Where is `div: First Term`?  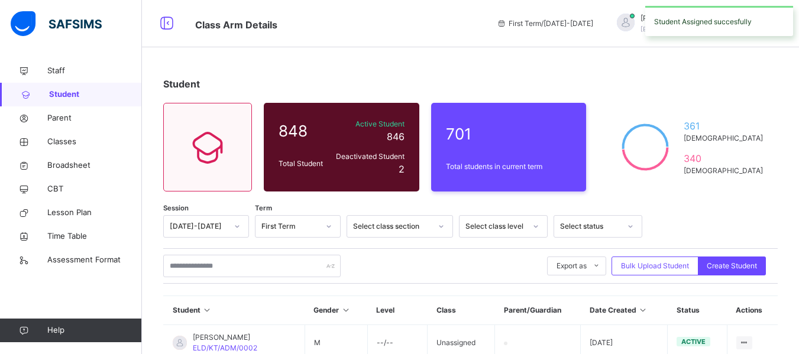 div: First Term is located at coordinates (290, 227).